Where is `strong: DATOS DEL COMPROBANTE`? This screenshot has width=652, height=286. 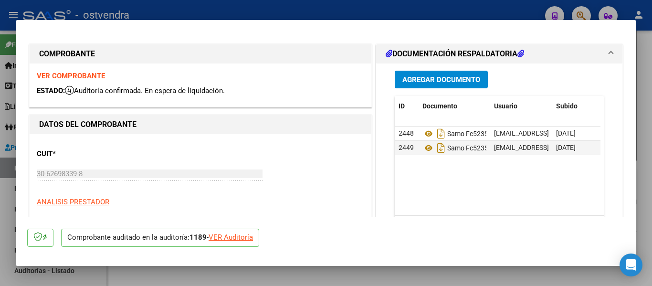 strong: DATOS DEL COMPROBANTE is located at coordinates (88, 124).